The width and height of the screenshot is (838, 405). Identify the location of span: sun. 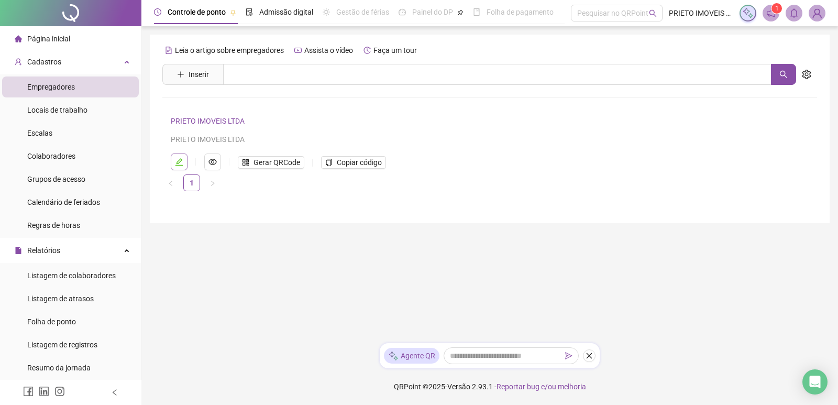
(326, 12).